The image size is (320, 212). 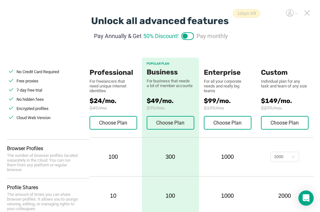 I want to click on div: Individual plan for any task and team of any size, so click(x=284, y=84).